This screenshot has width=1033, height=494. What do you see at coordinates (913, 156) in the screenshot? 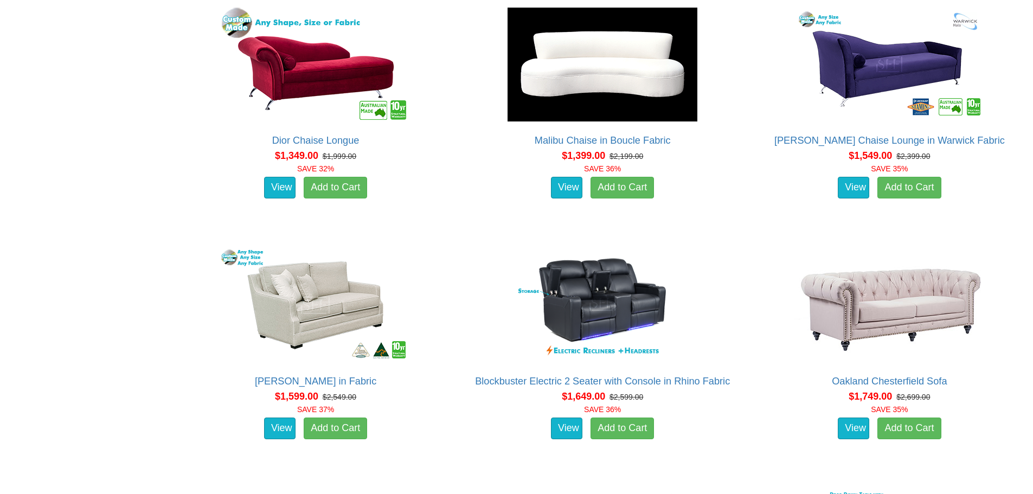
I see `del: $2,399.00` at bounding box center [913, 156].